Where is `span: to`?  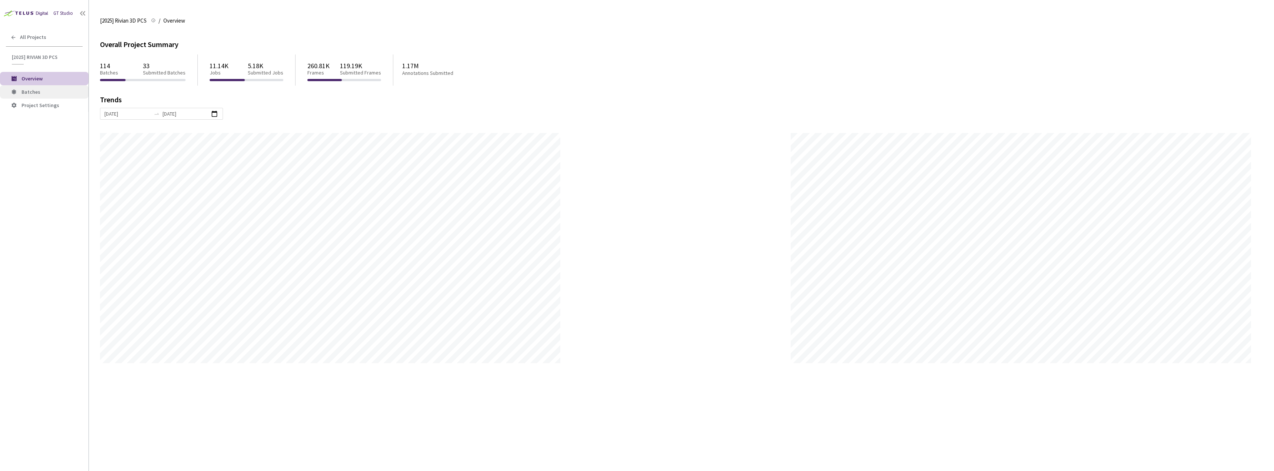 span: to is located at coordinates (157, 114).